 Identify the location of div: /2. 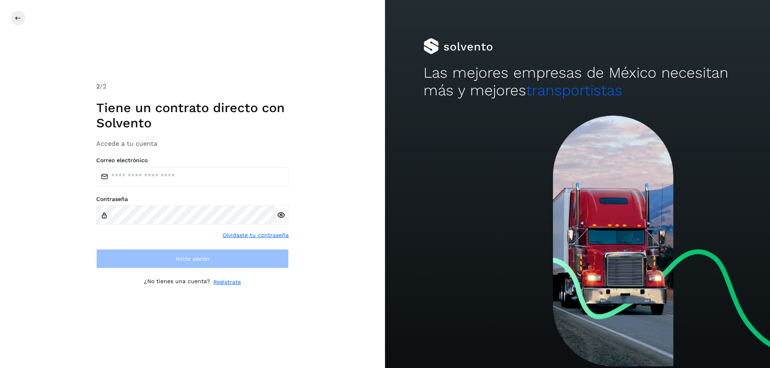
(192, 87).